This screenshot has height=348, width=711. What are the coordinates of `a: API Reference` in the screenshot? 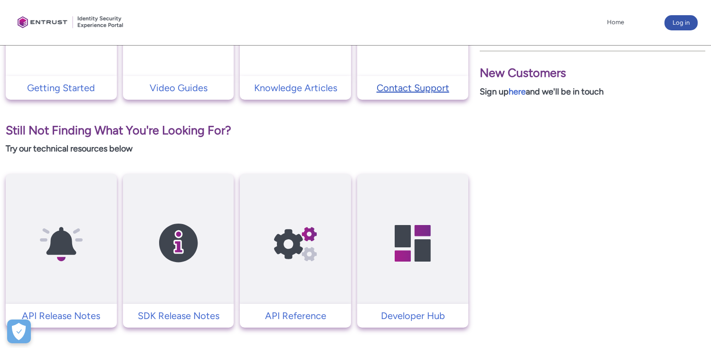 It's located at (295, 316).